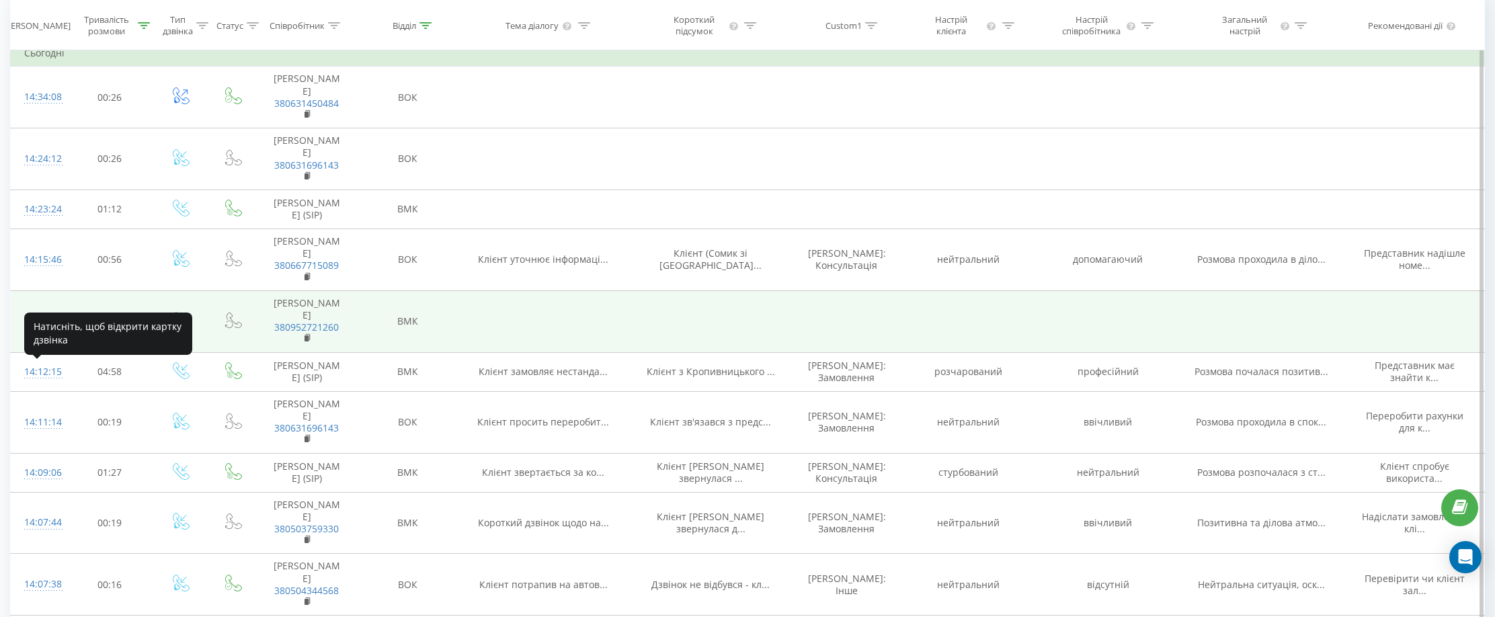 Image resolution: width=1495 pixels, height=617 pixels. I want to click on div: Open Intercom Messenger, so click(1465, 557).